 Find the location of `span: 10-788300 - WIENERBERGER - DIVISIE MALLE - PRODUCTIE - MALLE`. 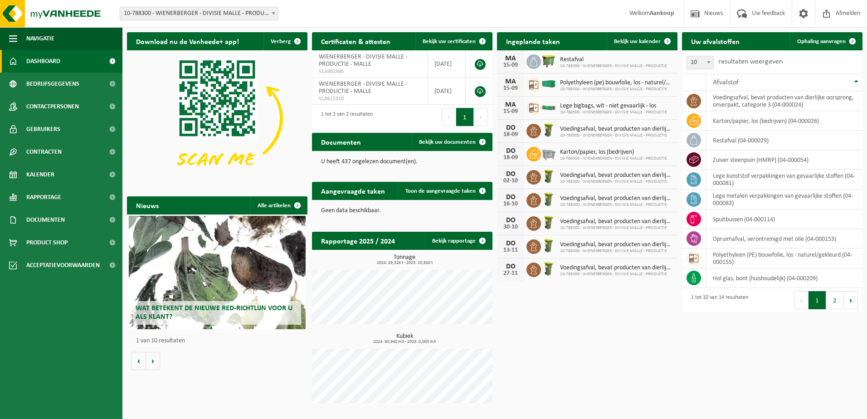

span: 10-788300 - WIENERBERGER - DIVISIE MALLE - PRODUCTIE - MALLE is located at coordinates (199, 14).